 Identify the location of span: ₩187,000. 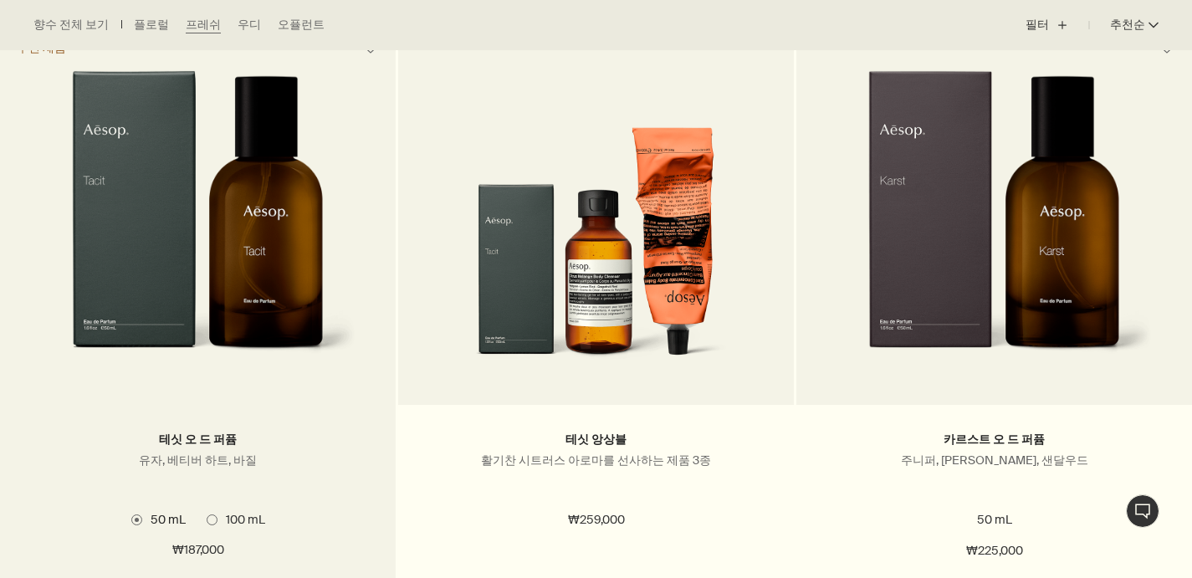
(198, 550).